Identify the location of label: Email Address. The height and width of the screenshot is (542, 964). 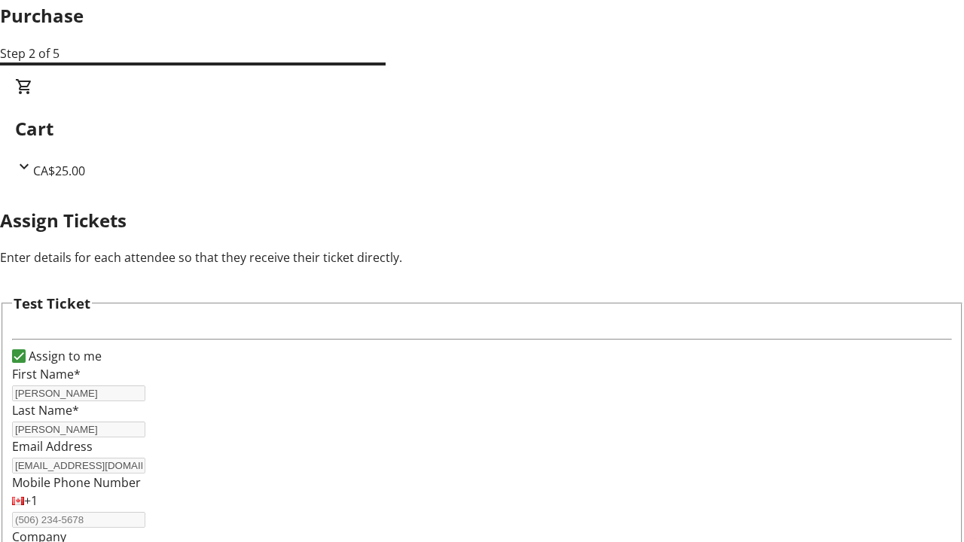
(52, 447).